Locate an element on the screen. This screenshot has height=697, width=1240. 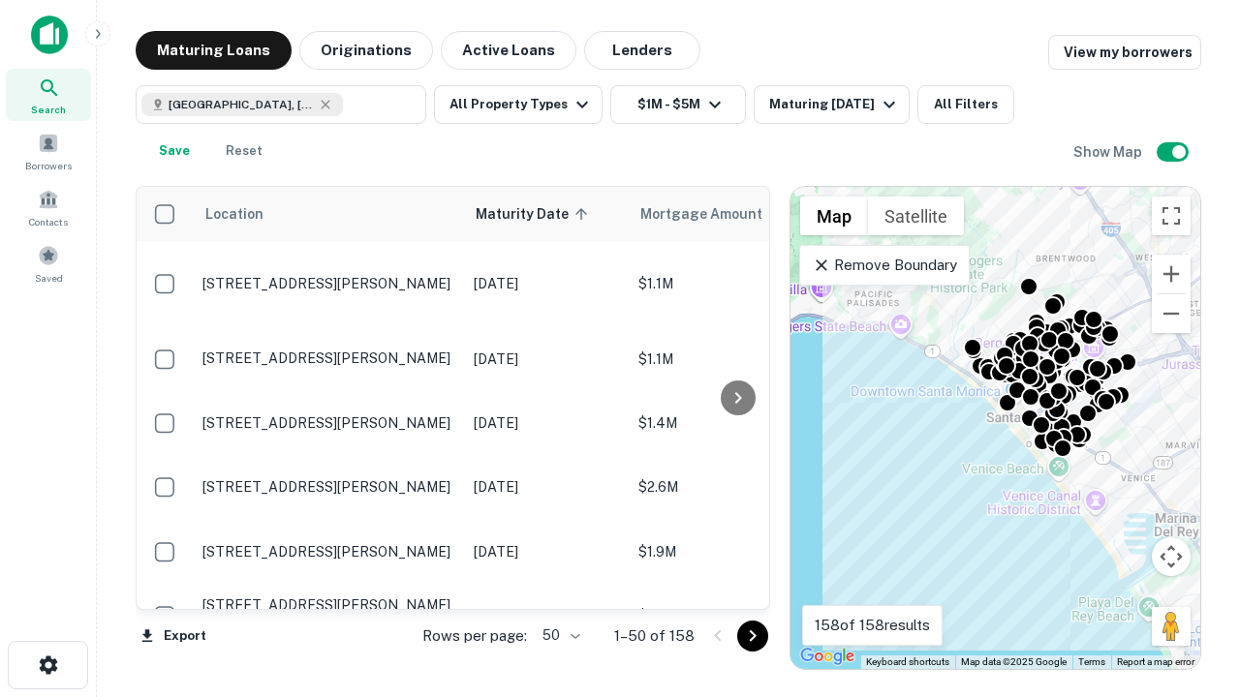
span: Search is located at coordinates (48, 109).